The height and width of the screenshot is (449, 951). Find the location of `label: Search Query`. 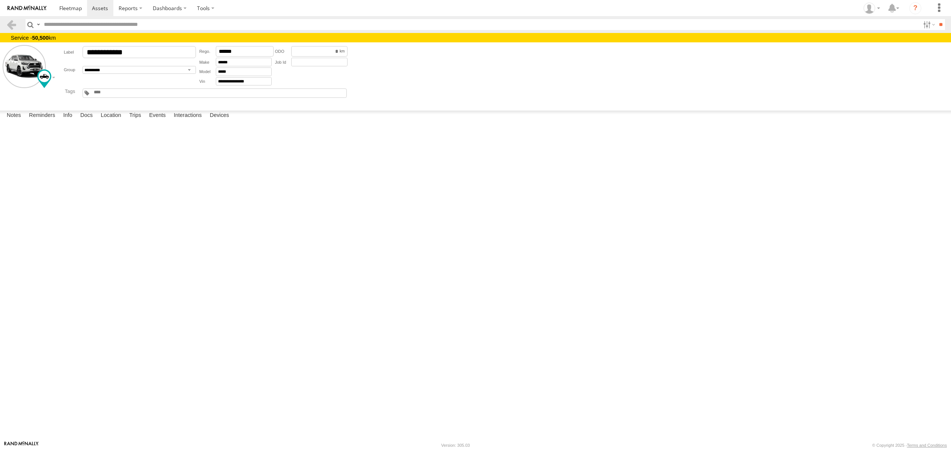

label: Search Query is located at coordinates (38, 24).